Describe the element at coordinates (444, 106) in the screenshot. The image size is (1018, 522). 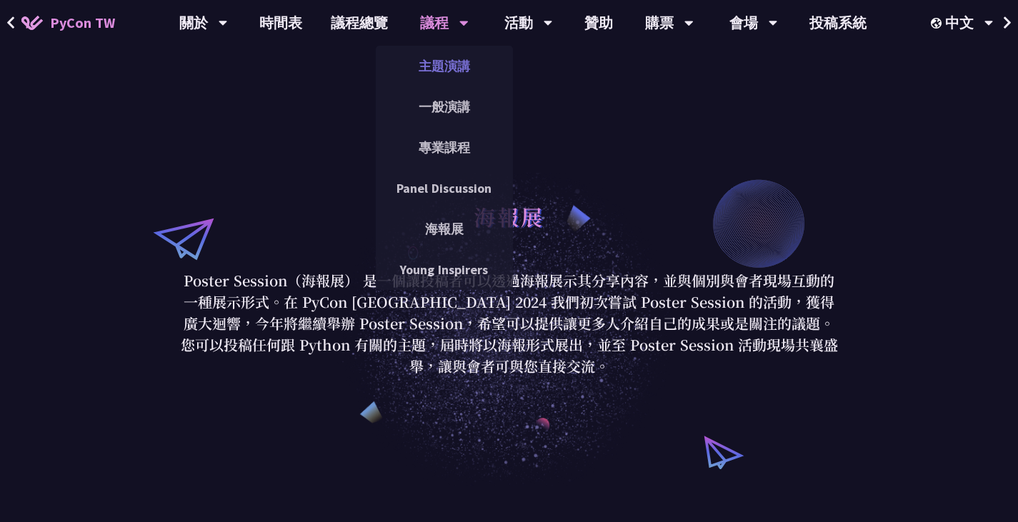
I see `a: 一般演講` at that location.